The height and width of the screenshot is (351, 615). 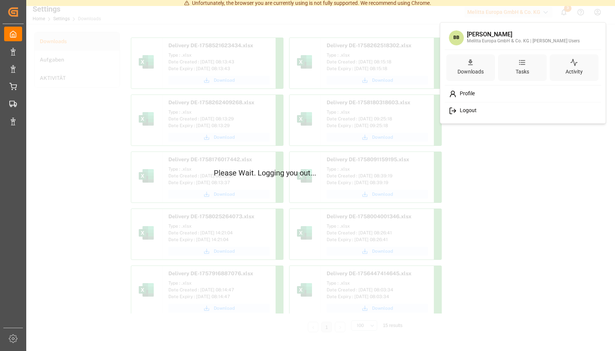 I want to click on div: Tasks, so click(x=522, y=72).